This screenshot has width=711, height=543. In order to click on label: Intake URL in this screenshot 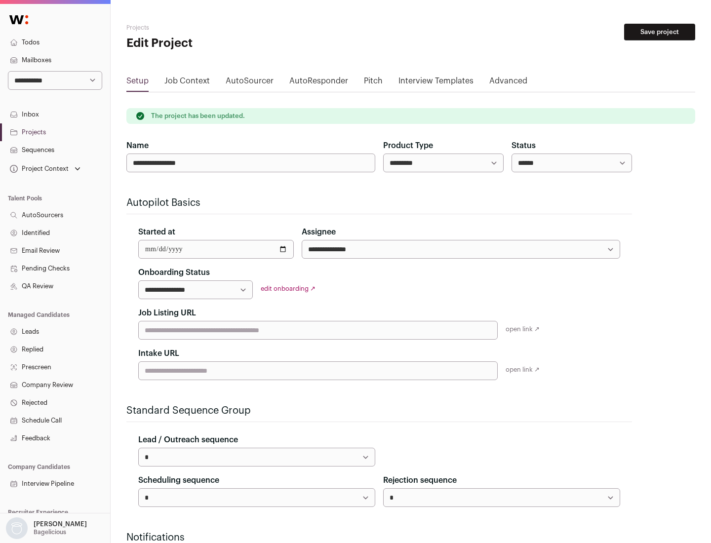, I will do `click(158, 354)`.